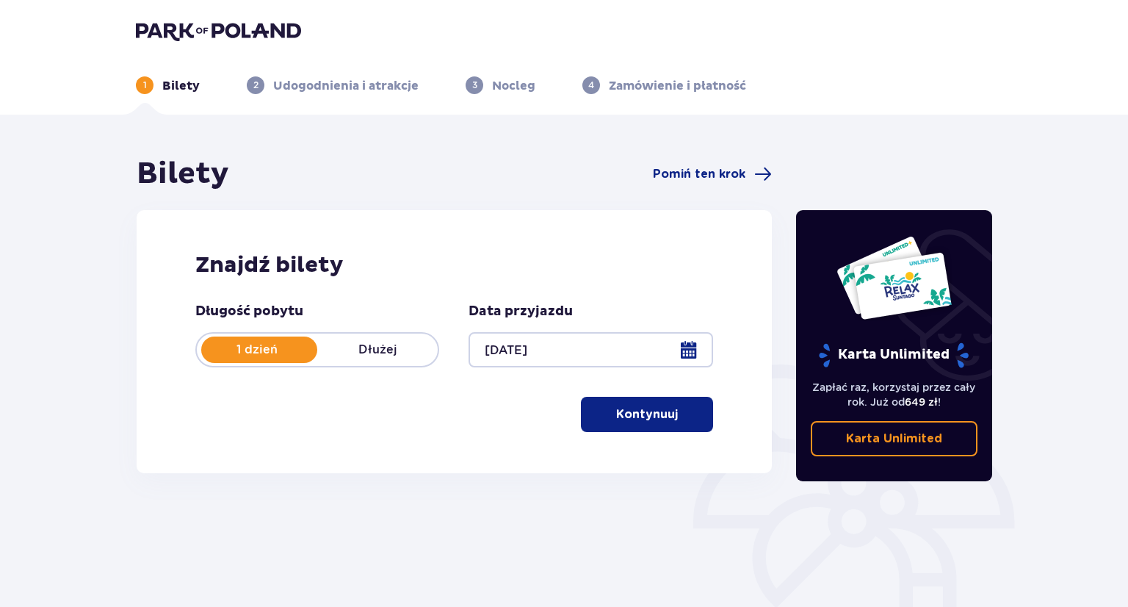 This screenshot has height=607, width=1128. I want to click on img: Dwie karty całoroczne do Suntago z napisem 'UNLIMITED RELAX', na białym tle z tropikalnymi liśćmi..., so click(894, 278).